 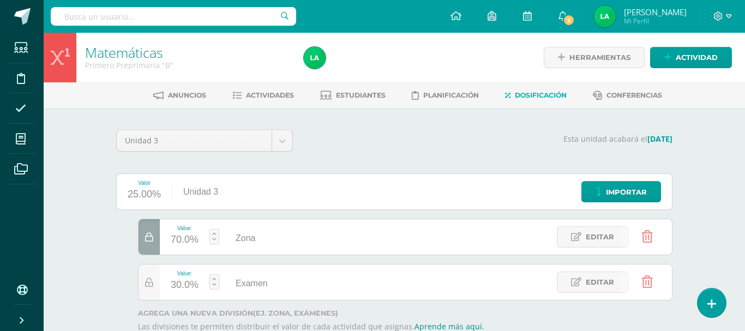 What do you see at coordinates (353, 95) in the screenshot?
I see `a: Estudiantes` at bounding box center [353, 95].